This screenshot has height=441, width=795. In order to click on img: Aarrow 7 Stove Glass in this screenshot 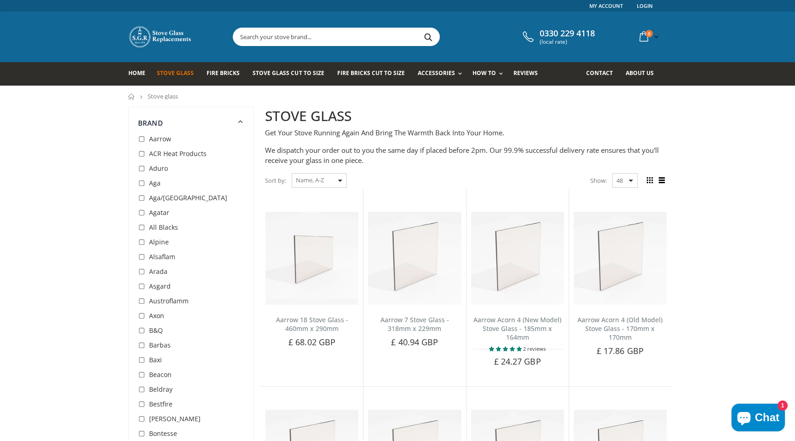, I will do `click(415, 258)`.